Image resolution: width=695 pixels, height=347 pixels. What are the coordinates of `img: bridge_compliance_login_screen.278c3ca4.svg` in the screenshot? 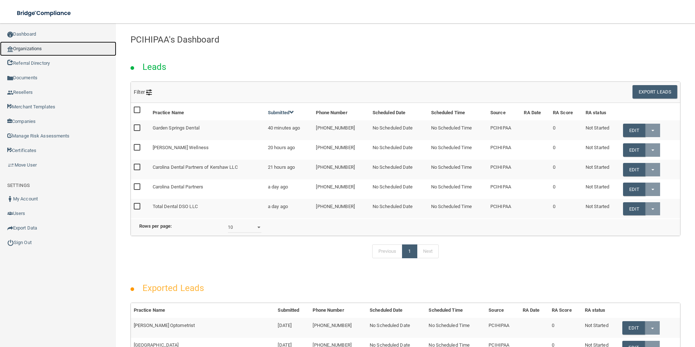 It's located at (44, 13).